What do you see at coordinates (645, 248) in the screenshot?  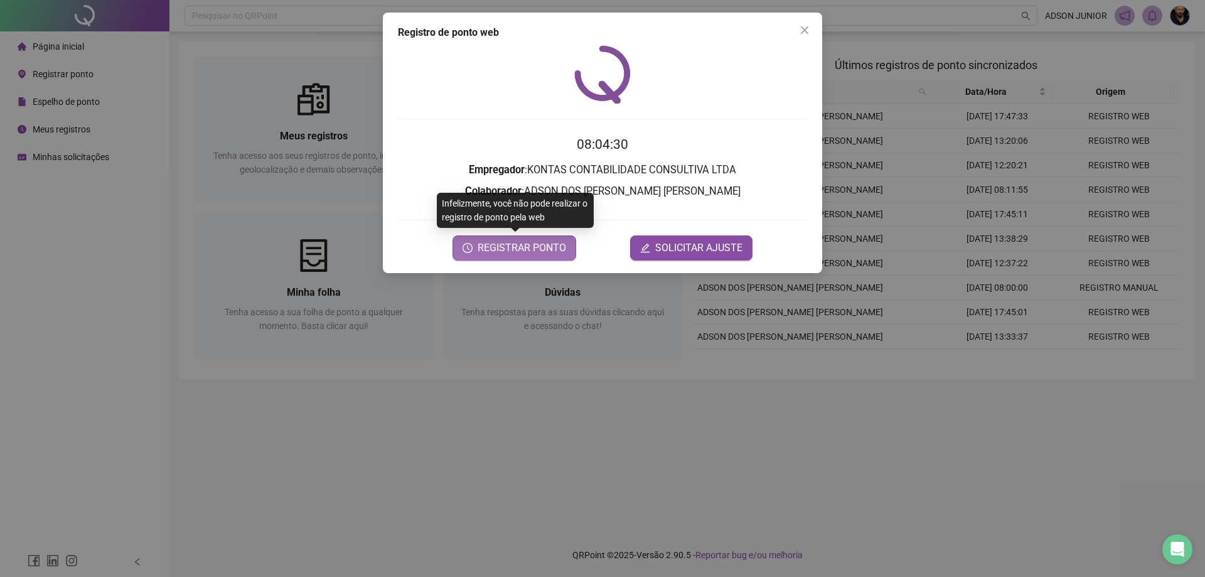 I see `span: edit` at bounding box center [645, 248].